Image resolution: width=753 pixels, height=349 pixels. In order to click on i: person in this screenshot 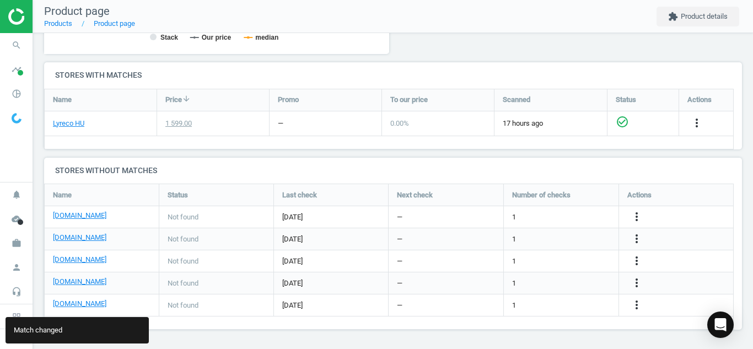, I will do `click(17, 267)`.